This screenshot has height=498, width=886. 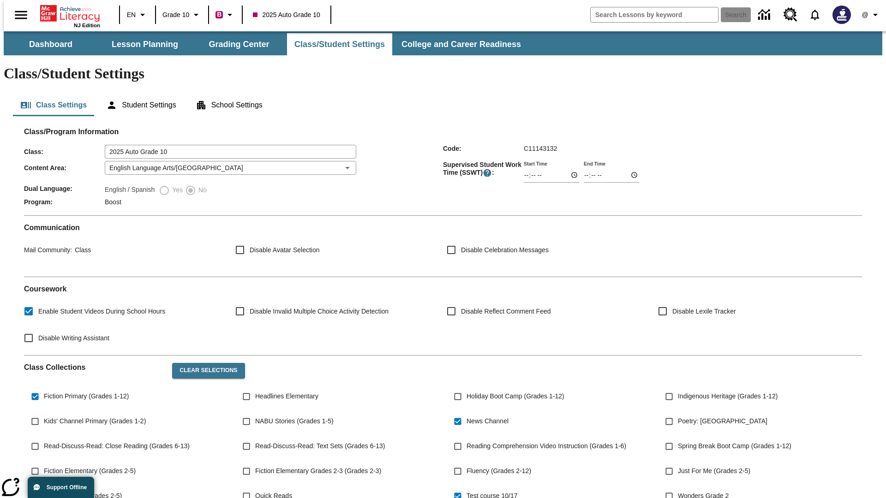 What do you see at coordinates (229, 105) in the screenshot?
I see `button: School Settings` at bounding box center [229, 105].